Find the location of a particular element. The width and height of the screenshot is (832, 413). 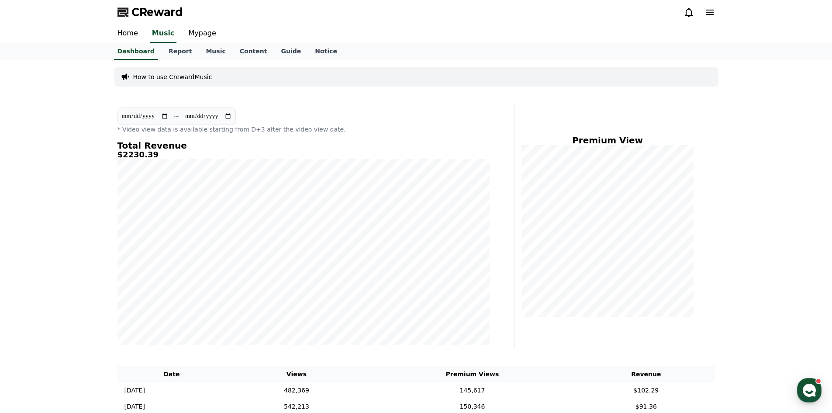

th: Revenue is located at coordinates (646, 374).